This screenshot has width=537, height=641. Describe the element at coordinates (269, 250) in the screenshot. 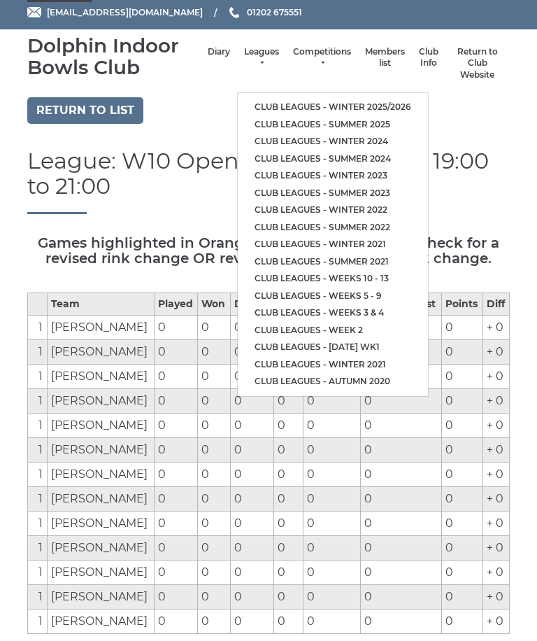

I see `h5: Games highlighted in Orange have changed. Please check for a revised rink change OR revised date ...` at that location.